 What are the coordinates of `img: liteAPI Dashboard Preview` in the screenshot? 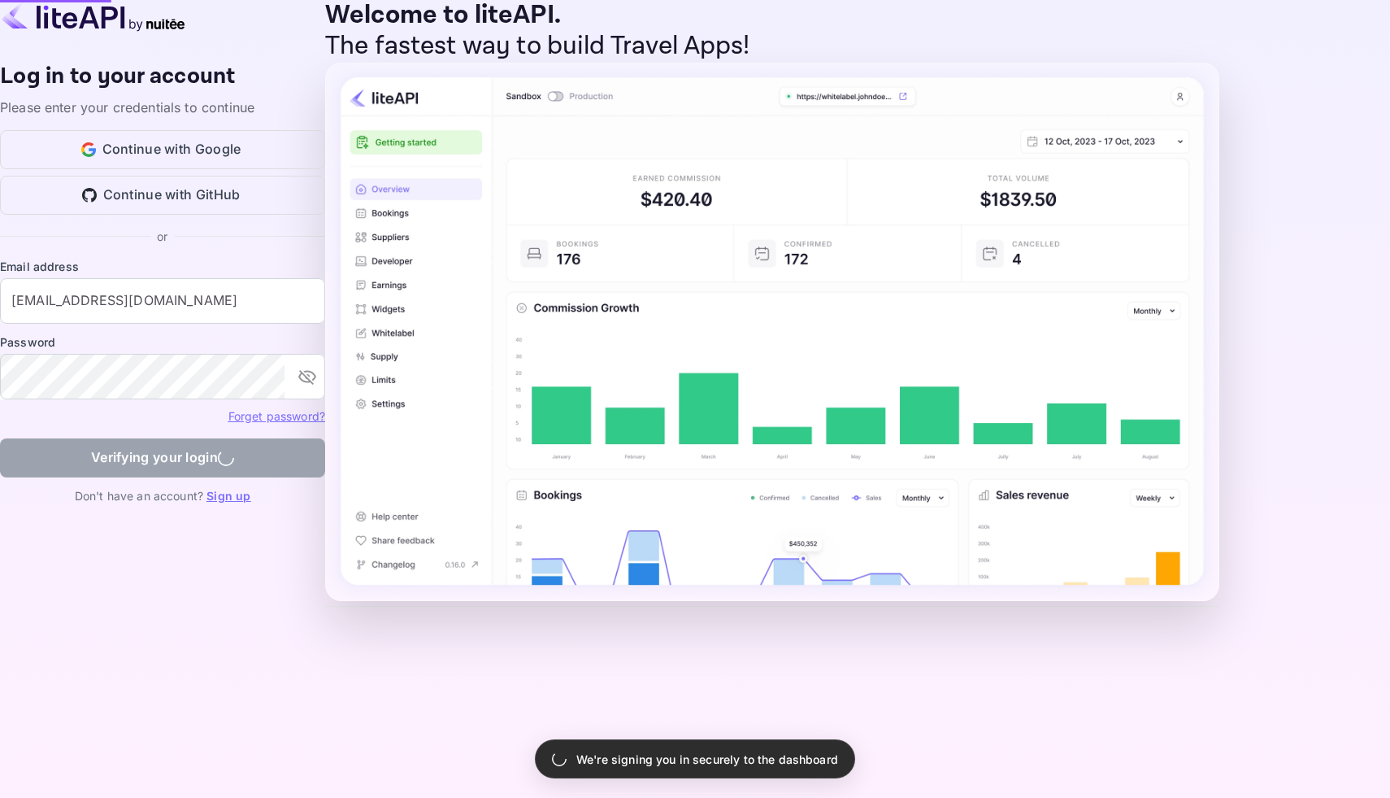 It's located at (772, 332).